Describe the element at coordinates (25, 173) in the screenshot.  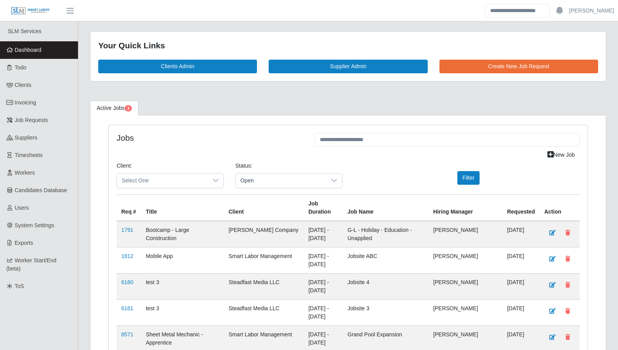
I see `span: Workers` at that location.